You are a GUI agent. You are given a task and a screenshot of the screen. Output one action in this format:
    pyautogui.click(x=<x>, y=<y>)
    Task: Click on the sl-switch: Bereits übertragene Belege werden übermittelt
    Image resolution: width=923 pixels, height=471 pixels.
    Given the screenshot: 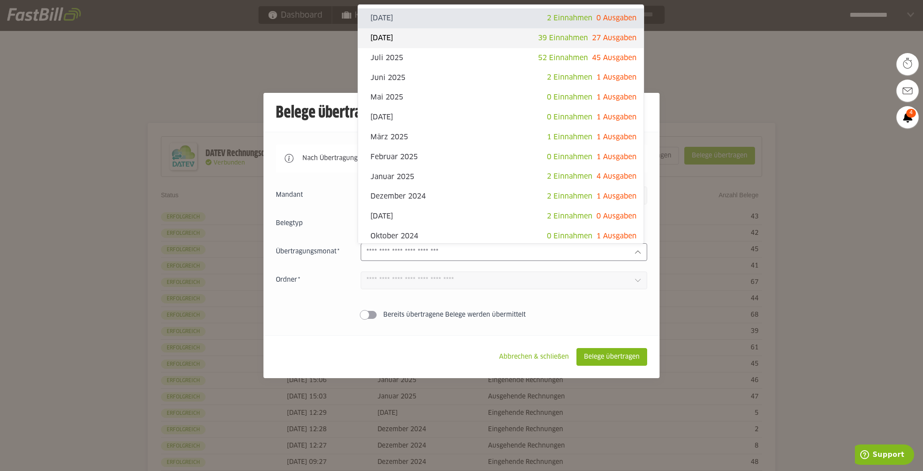 What is the action you would take?
    pyautogui.click(x=461, y=315)
    